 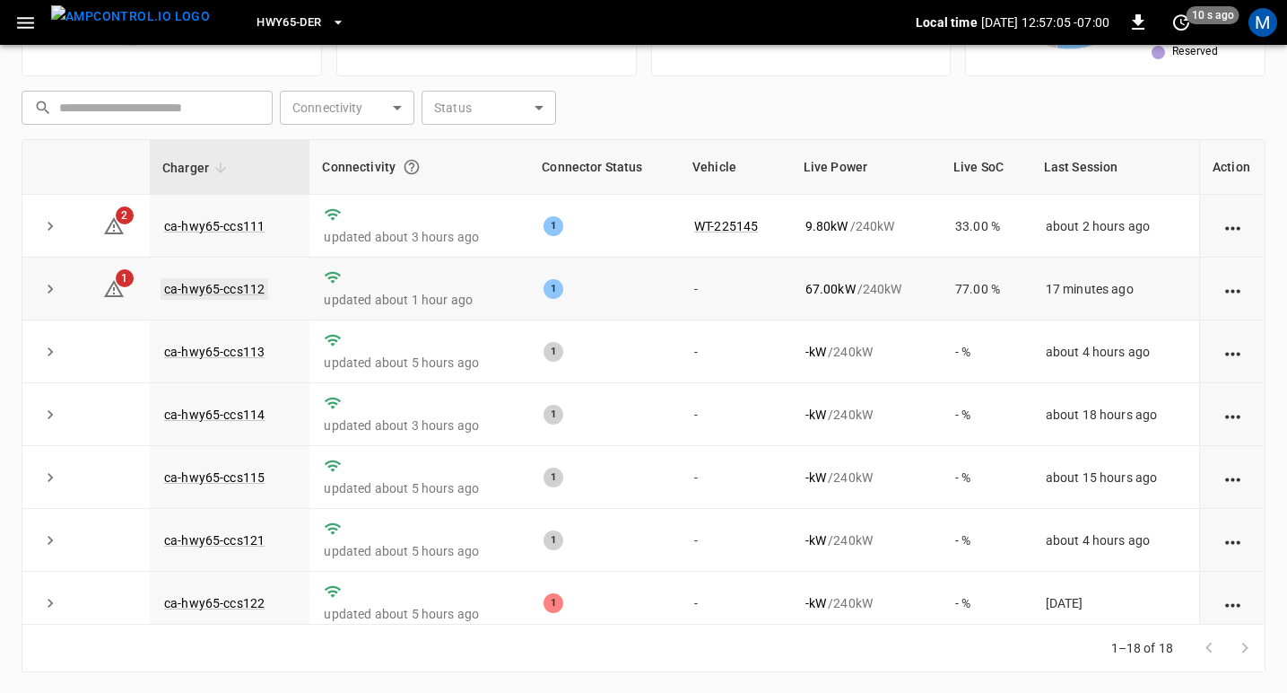 What do you see at coordinates (419, 167) in the screenshot?
I see `div: Connectivity` at bounding box center [419, 167].